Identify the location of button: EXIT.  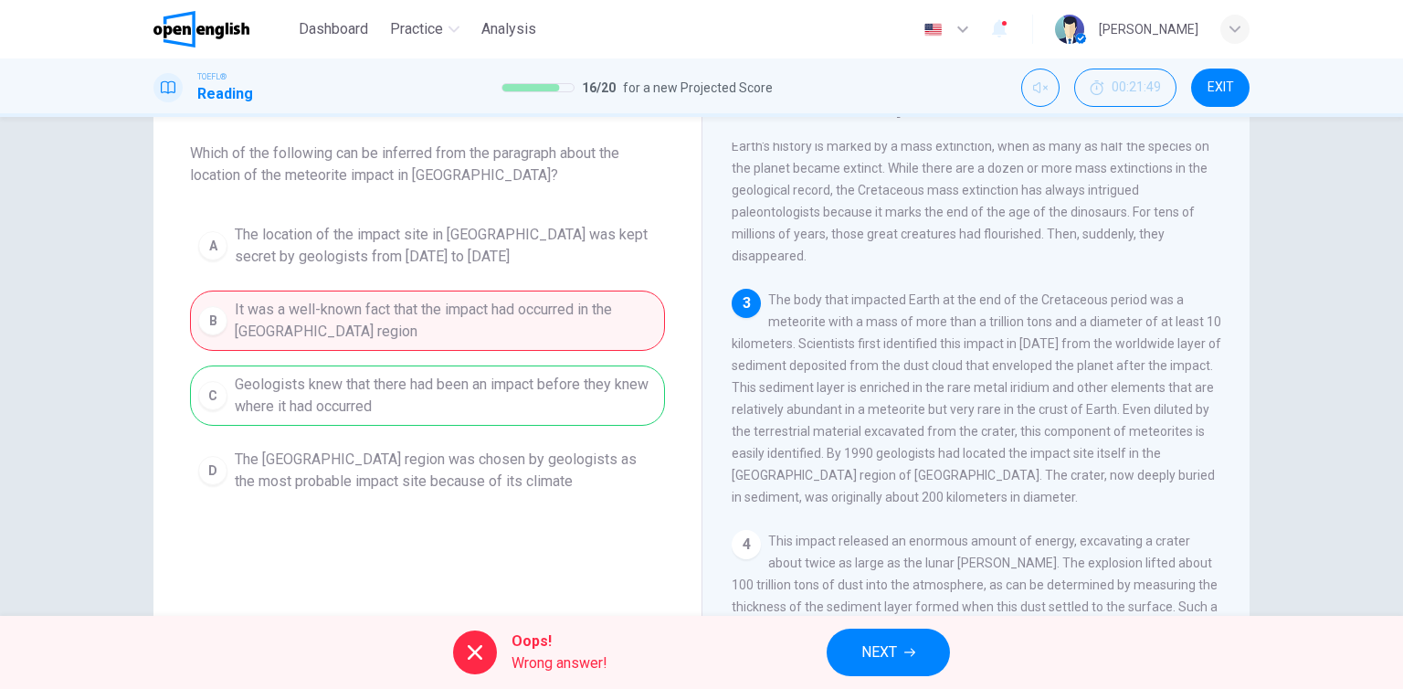
(1220, 88).